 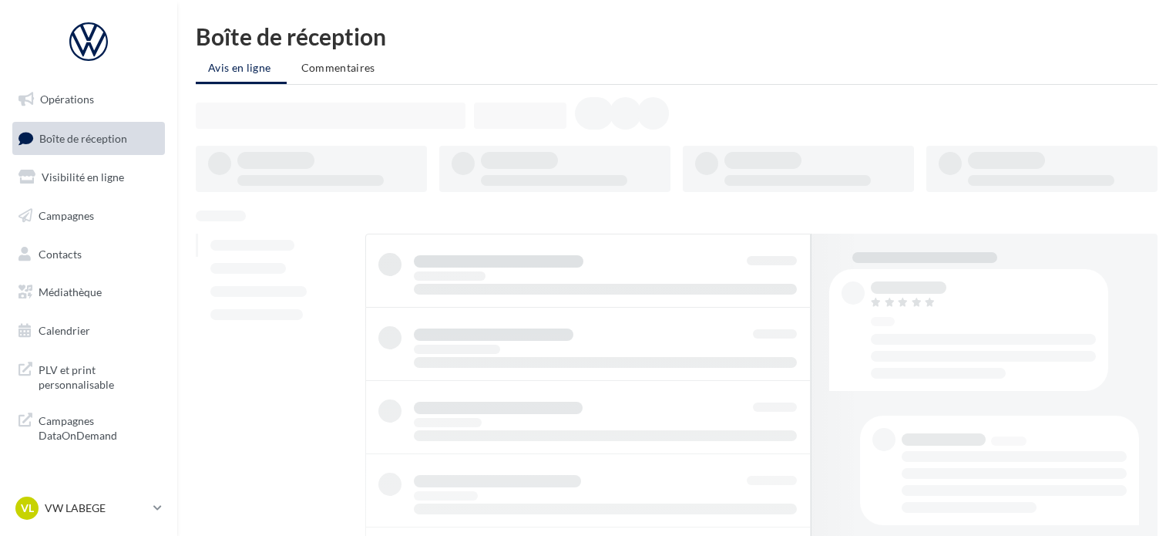 I want to click on span: PLV et print personnalisable, so click(x=99, y=375).